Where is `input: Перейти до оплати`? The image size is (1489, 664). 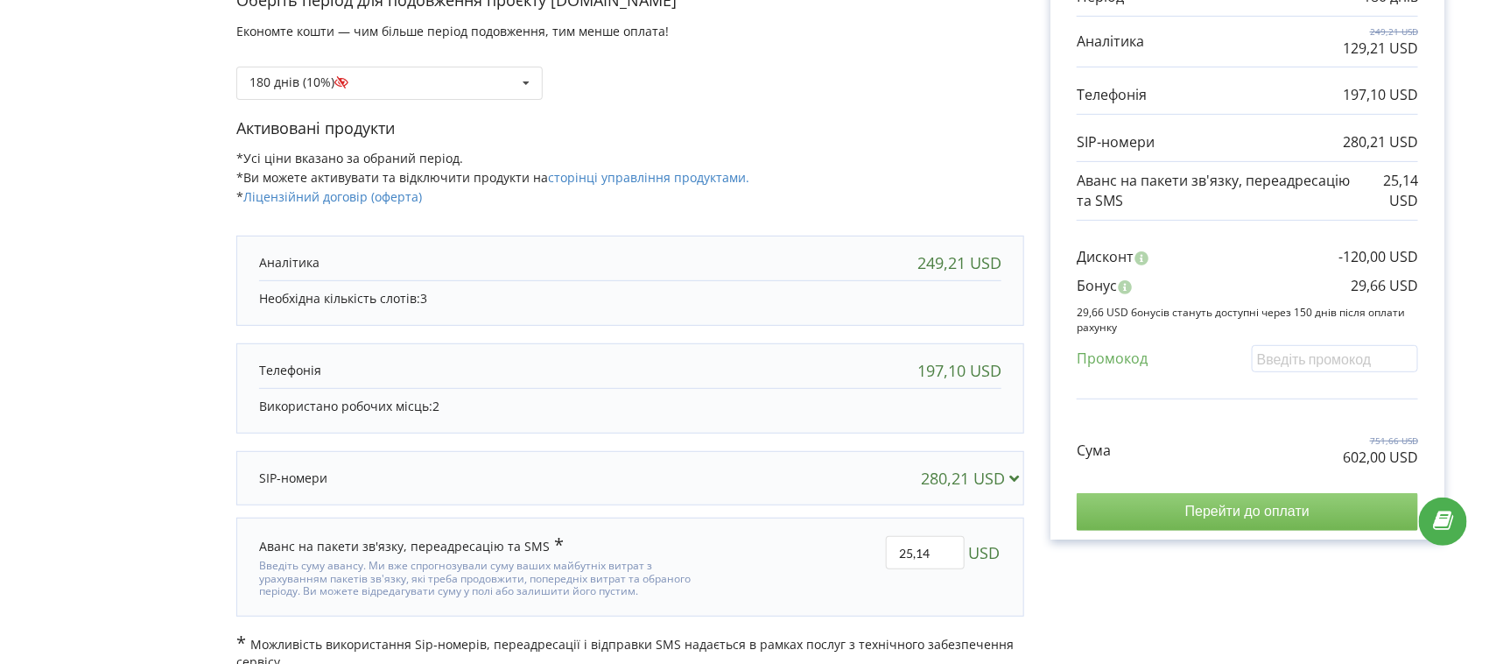 input: Перейти до оплати is located at coordinates (1248, 511).